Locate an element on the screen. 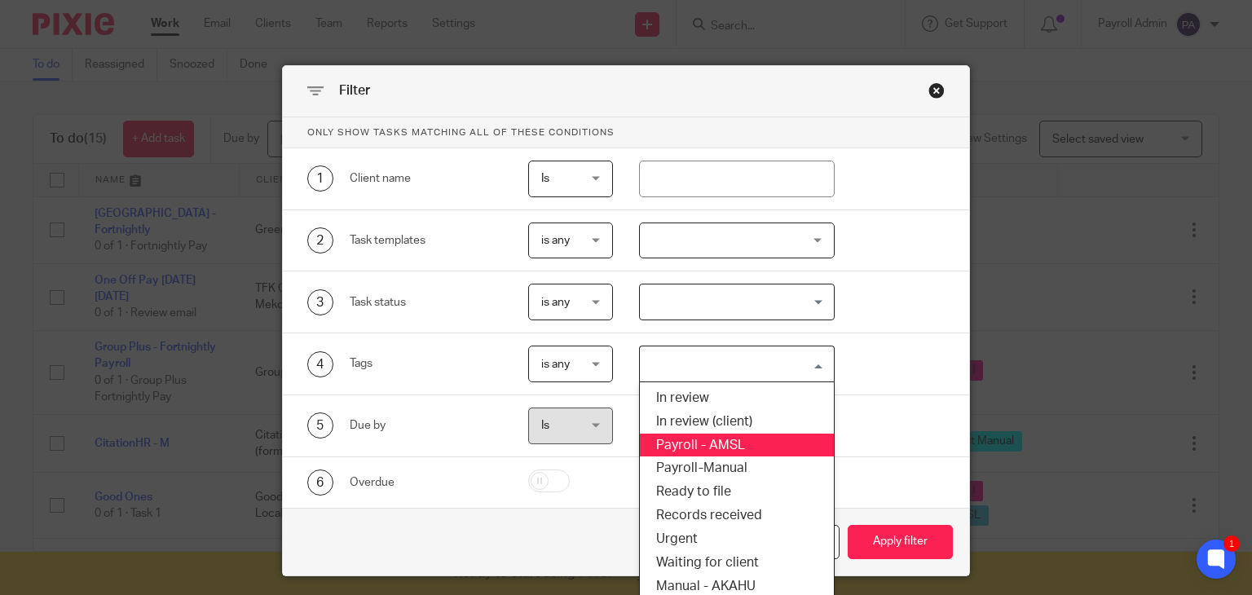 This screenshot has width=1252, height=595. div: Task templates is located at coordinates (426, 240).